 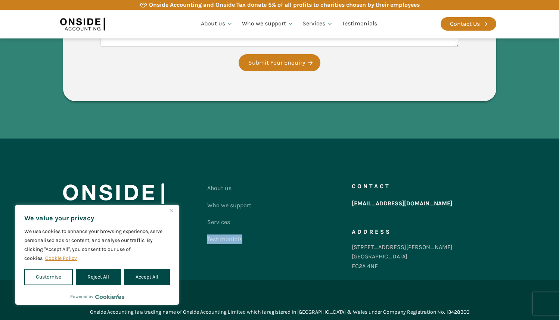 I want to click on button: Close, so click(x=171, y=211).